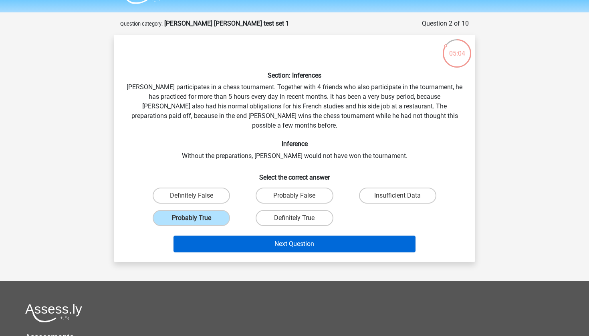  Describe the element at coordinates (294, 144) in the screenshot. I see `h6: Inference` at that location.